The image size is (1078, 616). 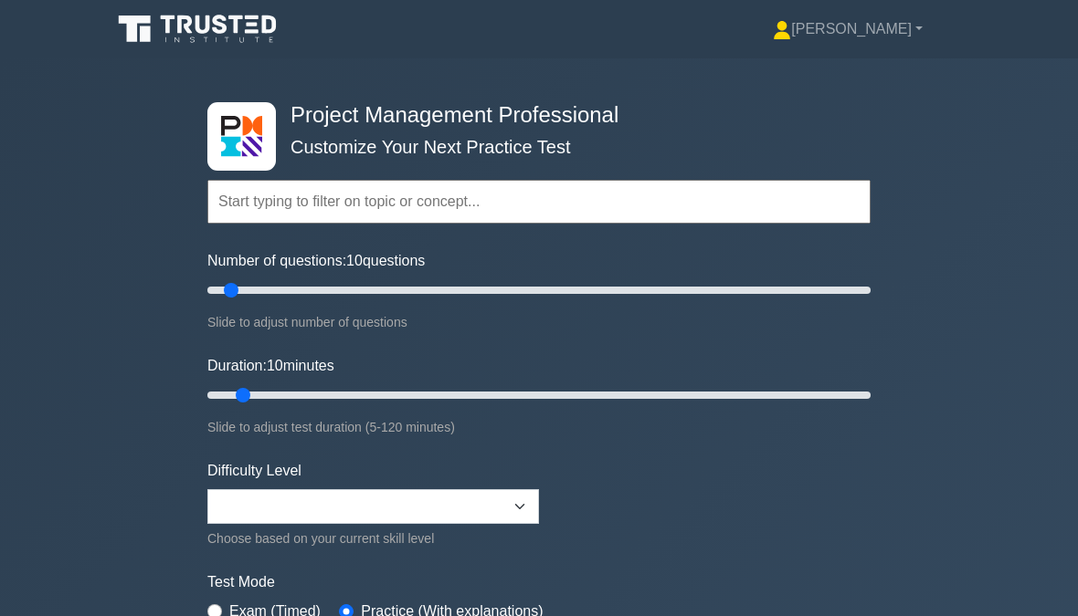 I want to click on div: Choose based on your current skill level, so click(x=373, y=539).